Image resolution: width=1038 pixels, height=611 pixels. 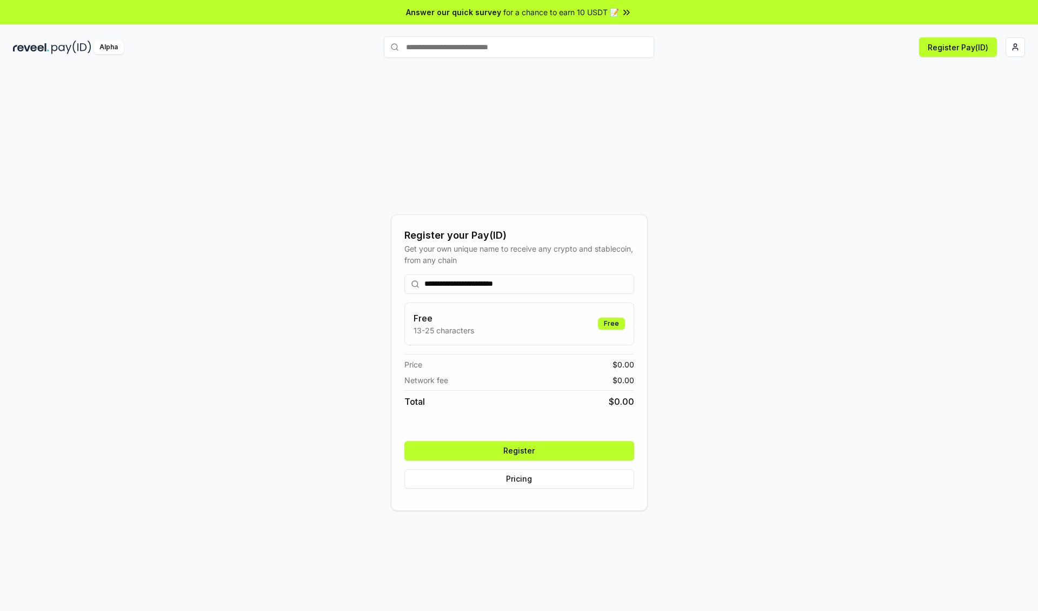 What do you see at coordinates (519, 451) in the screenshot?
I see `button: Register` at bounding box center [519, 451].